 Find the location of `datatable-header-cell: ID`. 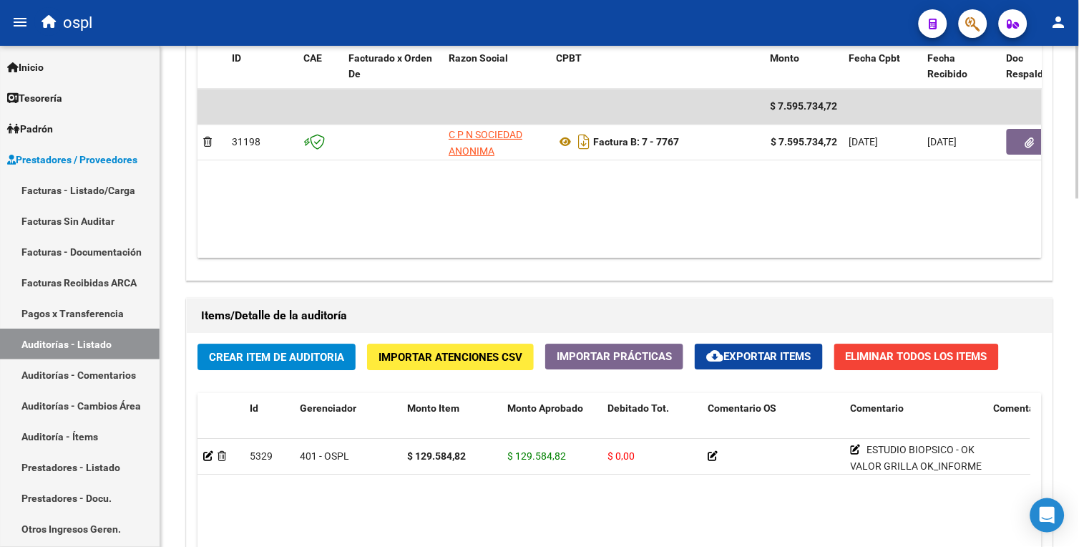

datatable-header-cell: ID is located at coordinates (262, 67).